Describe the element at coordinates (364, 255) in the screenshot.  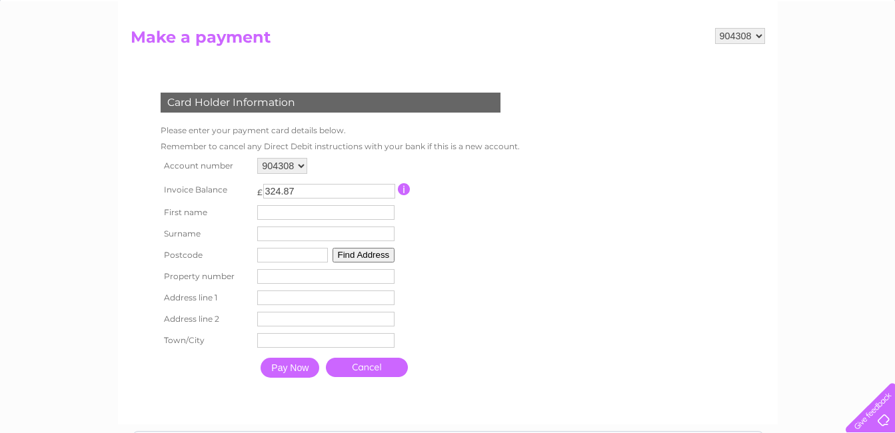
I see `button: Find Address` at that location.